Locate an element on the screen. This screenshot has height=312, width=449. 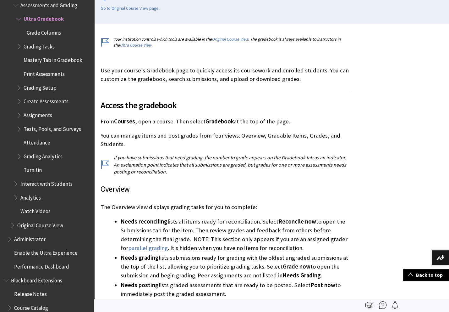
span: Tests, Pools, and Surveys is located at coordinates (52, 128).